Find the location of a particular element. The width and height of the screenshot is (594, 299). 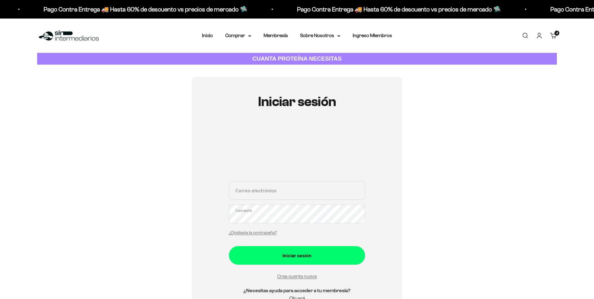

h5: ¿Necesitas ayuda para acceder a tu membresía? is located at coordinates (297, 291).